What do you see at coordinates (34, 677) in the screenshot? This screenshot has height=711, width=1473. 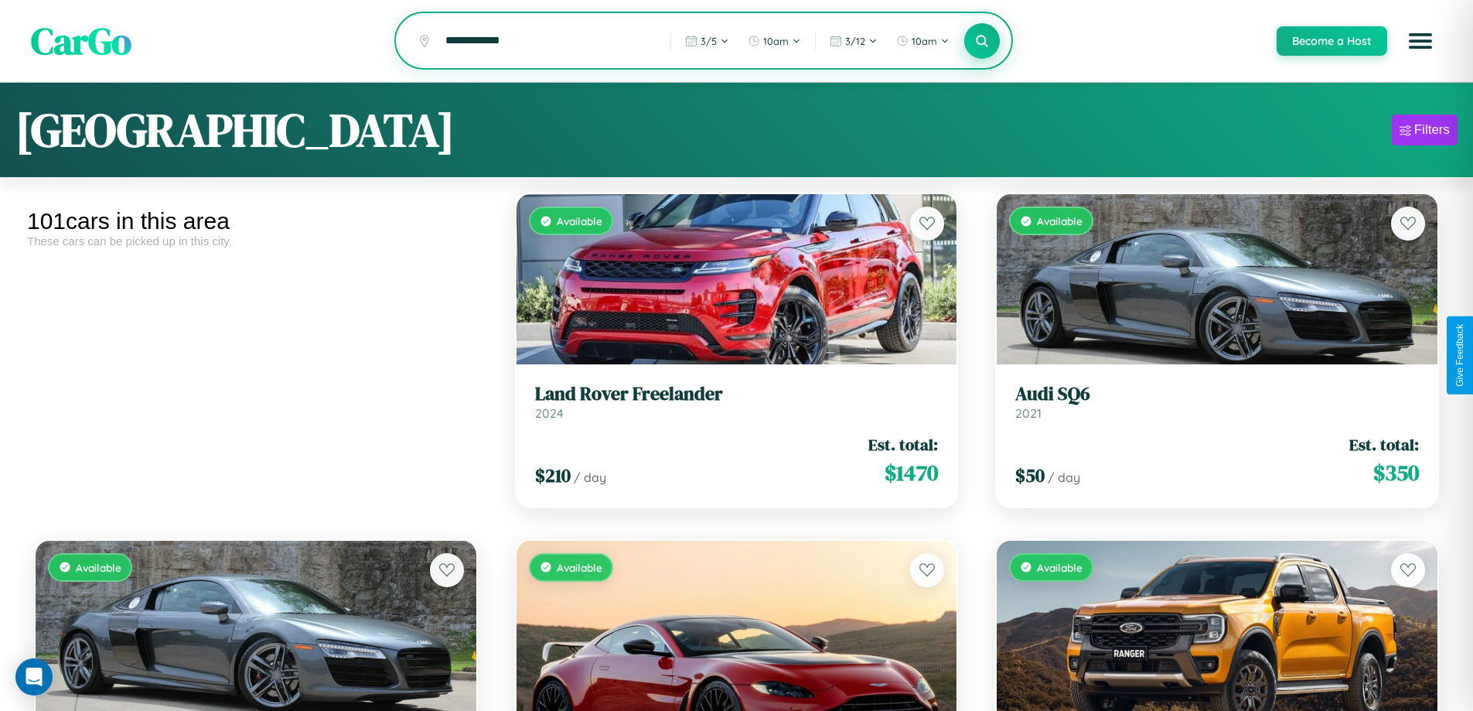 I see `div: Open Intercom Messenger` at bounding box center [34, 677].